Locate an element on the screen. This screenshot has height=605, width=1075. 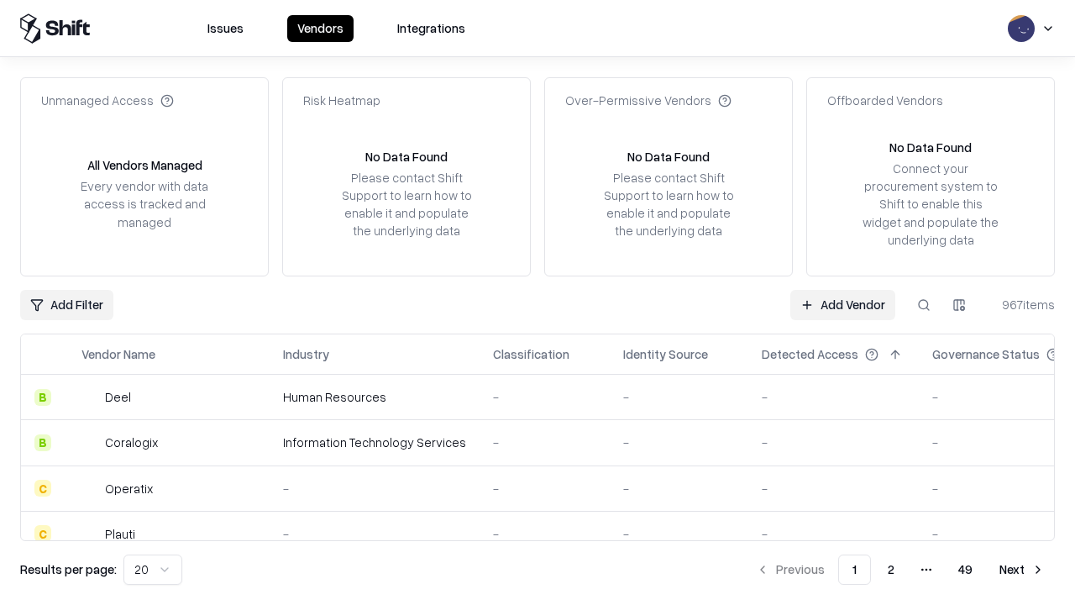
div: Coralogix is located at coordinates (131, 442).